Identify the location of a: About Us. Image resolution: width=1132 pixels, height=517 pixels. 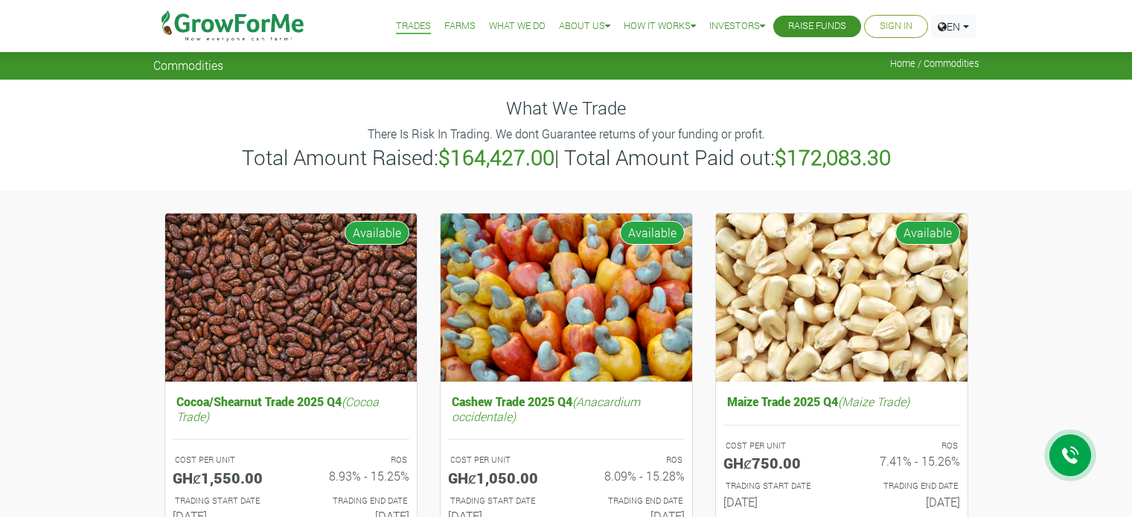
(584, 26).